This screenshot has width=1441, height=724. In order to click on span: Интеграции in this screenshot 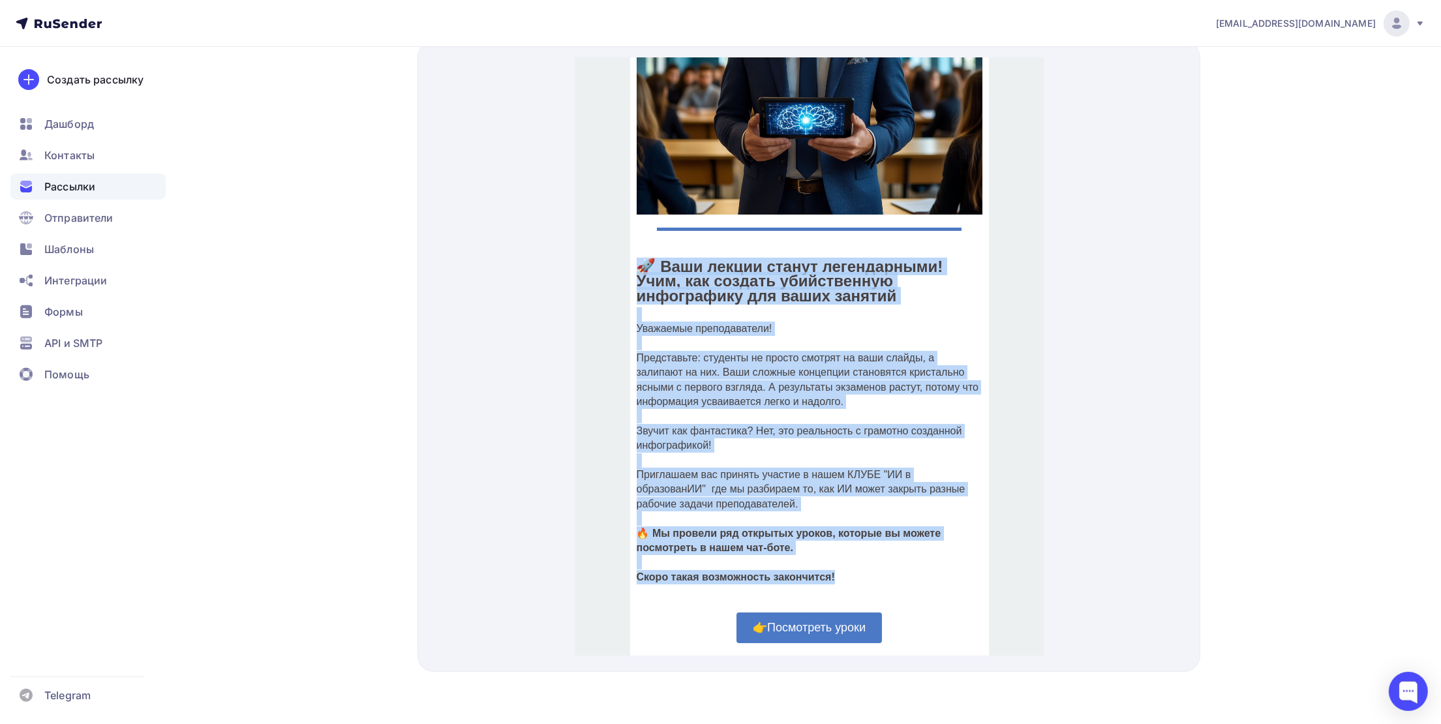, I will do `click(76, 280)`.